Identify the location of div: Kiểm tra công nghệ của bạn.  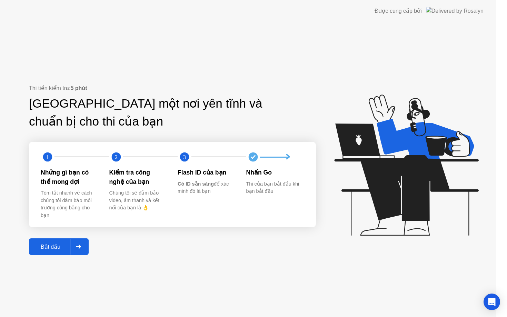
(138, 177).